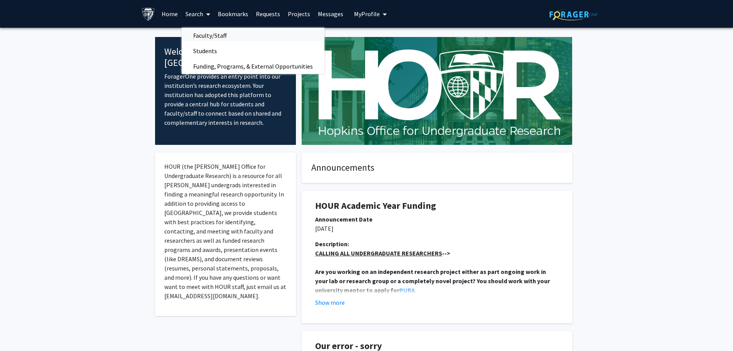  I want to click on strong: PURA, so click(407, 290).